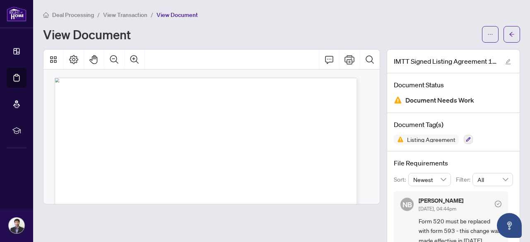 Image resolution: width=530 pixels, height=242 pixels. I want to click on span: edit, so click(508, 62).